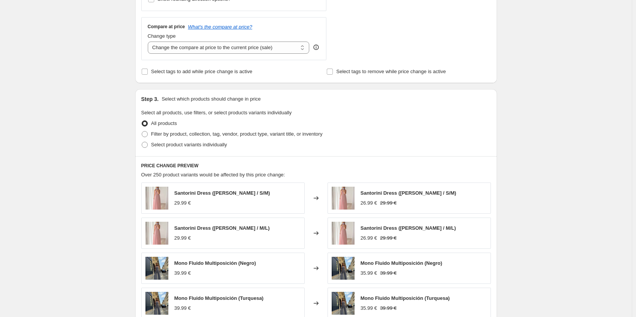 The image size is (636, 317). Describe the element at coordinates (220, 27) in the screenshot. I see `button: What's the compare at price?` at that location.